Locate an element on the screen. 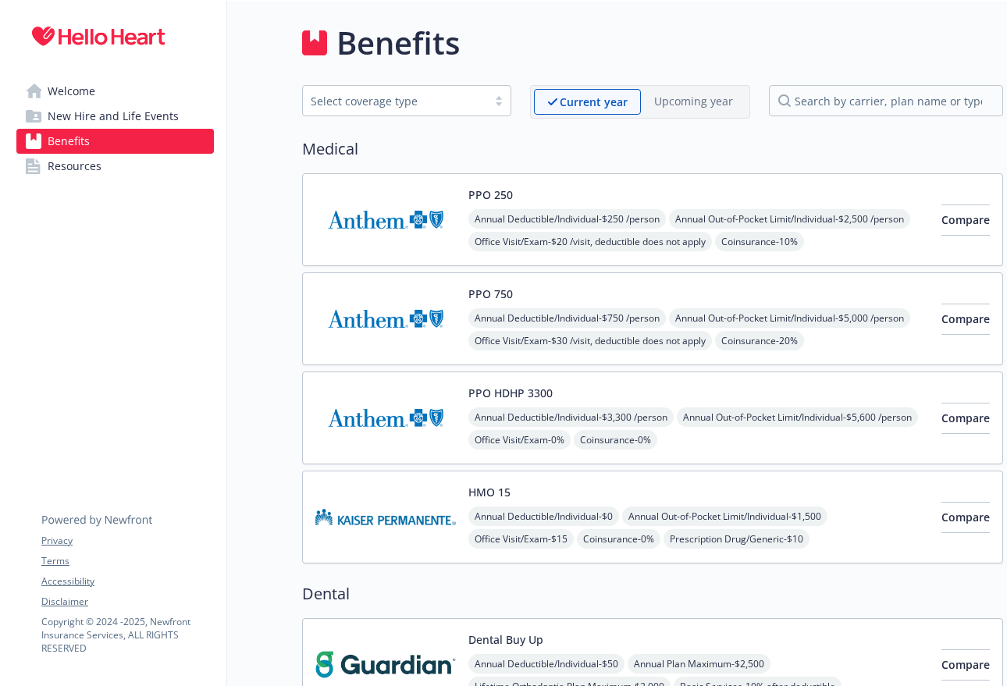 The width and height of the screenshot is (1007, 686). button: PPO HDHP 3300 is located at coordinates (511, 393).